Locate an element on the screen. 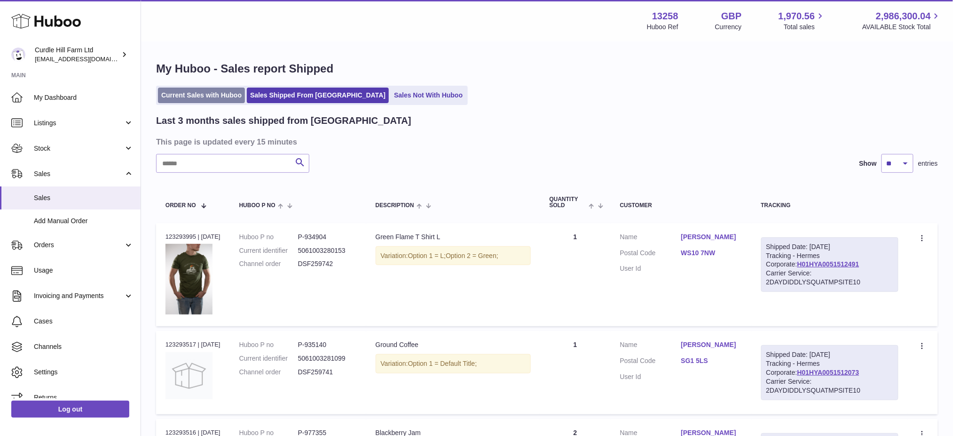 The image size is (953, 436). label: Show is located at coordinates (868, 163).